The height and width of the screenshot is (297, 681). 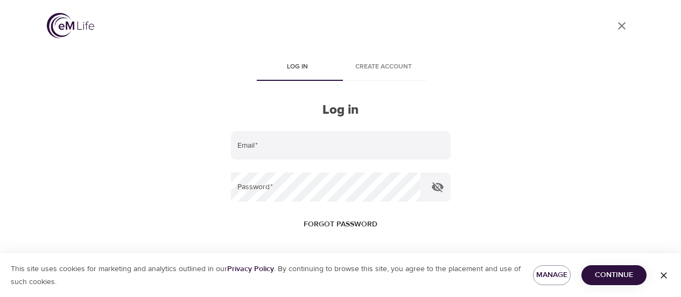 What do you see at coordinates (614, 275) in the screenshot?
I see `span: Continue` at bounding box center [614, 275].